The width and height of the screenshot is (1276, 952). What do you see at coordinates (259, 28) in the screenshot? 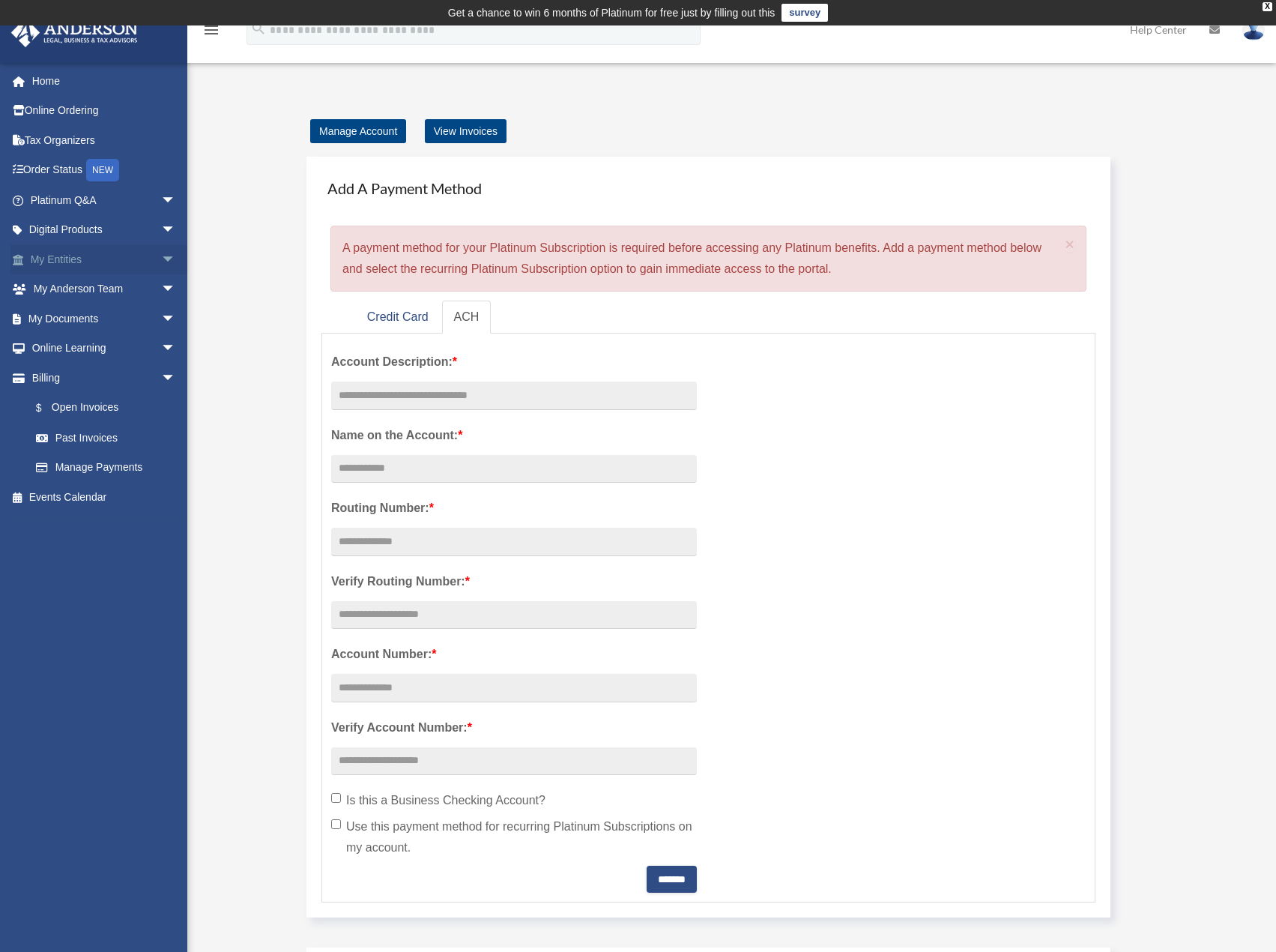
I see `i: search` at bounding box center [259, 28].